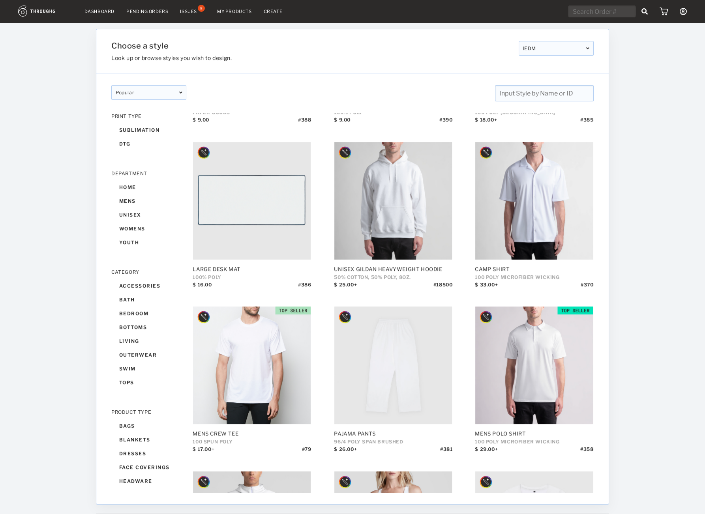 The height and width of the screenshot is (514, 705). What do you see at coordinates (149, 242) in the screenshot?
I see `div: youth` at bounding box center [149, 242].